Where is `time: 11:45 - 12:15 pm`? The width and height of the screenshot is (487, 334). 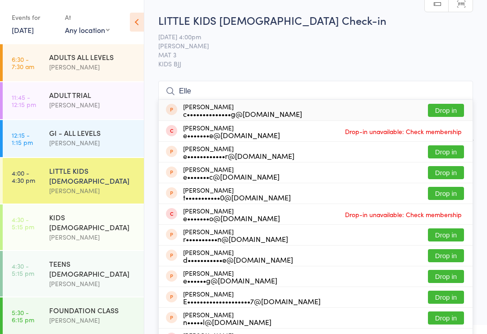 time: 11:45 - 12:15 pm is located at coordinates (24, 101).